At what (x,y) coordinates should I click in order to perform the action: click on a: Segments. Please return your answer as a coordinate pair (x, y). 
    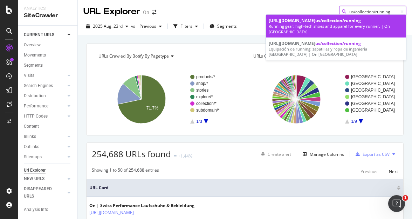
    Looking at the image, I should click on (48, 65).